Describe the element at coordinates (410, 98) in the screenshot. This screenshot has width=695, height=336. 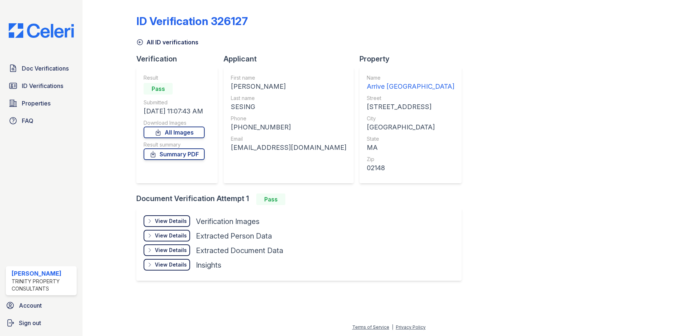
I see `div: Street` at that location.